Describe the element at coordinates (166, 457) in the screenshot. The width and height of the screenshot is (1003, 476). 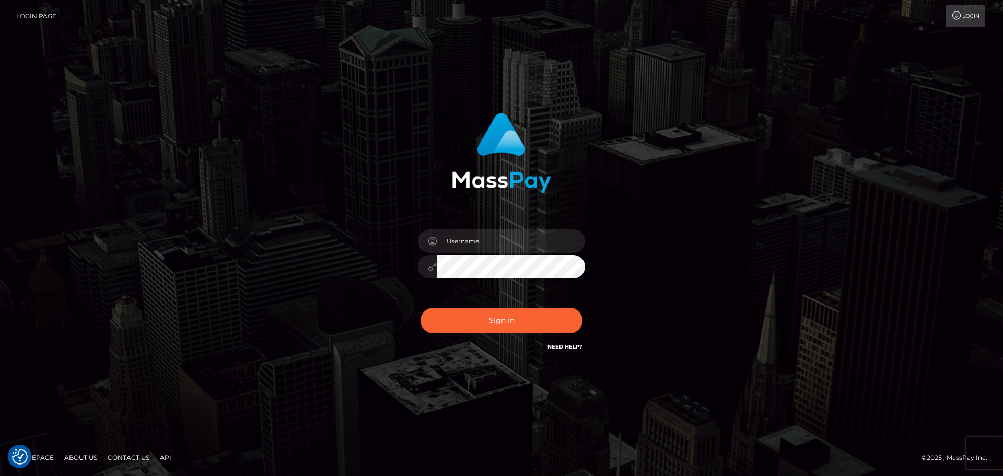
I see `a: API` at that location.